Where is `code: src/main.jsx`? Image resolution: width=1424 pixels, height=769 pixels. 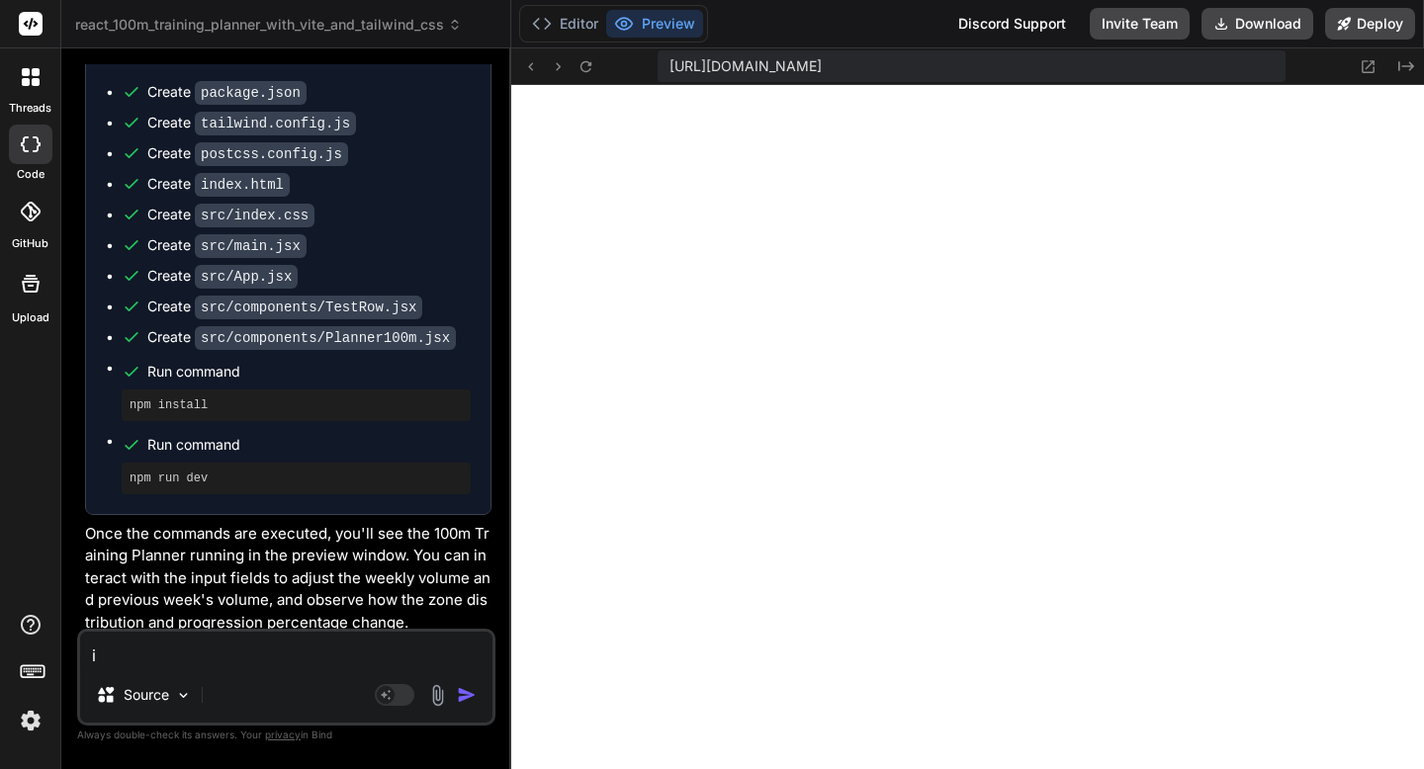
code: src/main.jsx is located at coordinates (250, 246).